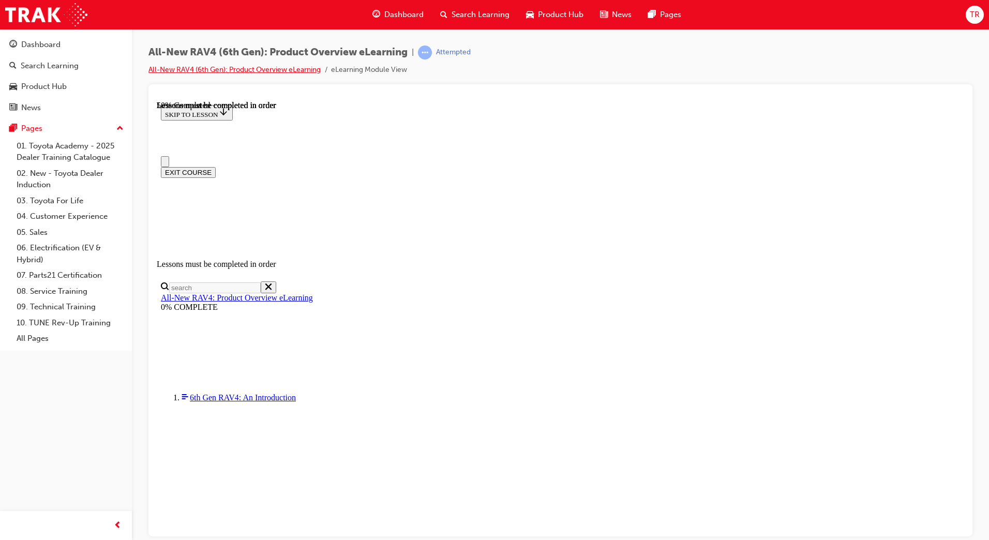 The width and height of the screenshot is (989, 540). What do you see at coordinates (616, 14) in the screenshot?
I see `a: news-iconNews` at bounding box center [616, 14].